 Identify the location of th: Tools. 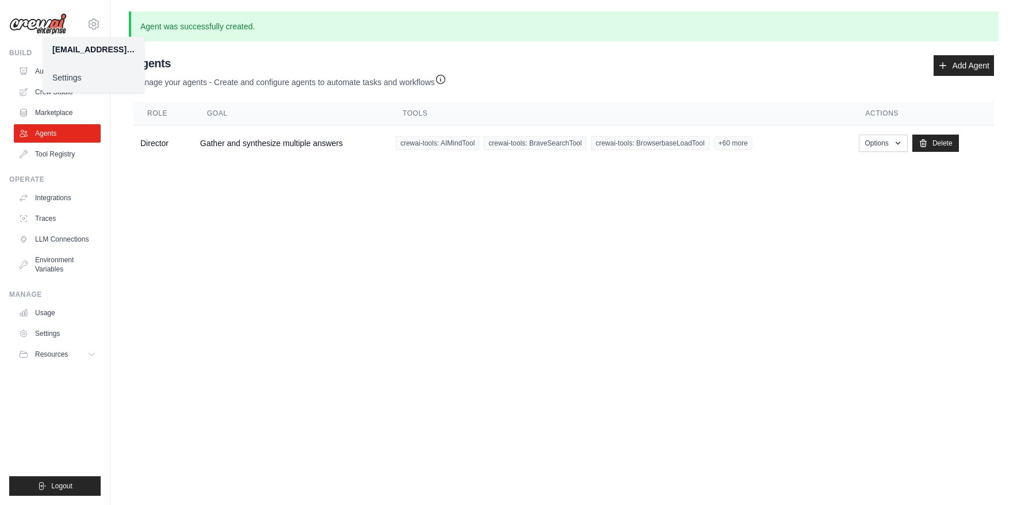
(620, 113).